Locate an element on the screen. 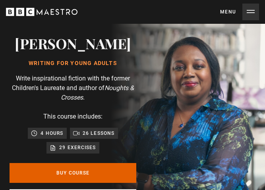  p: 29 exercises is located at coordinates (77, 148).